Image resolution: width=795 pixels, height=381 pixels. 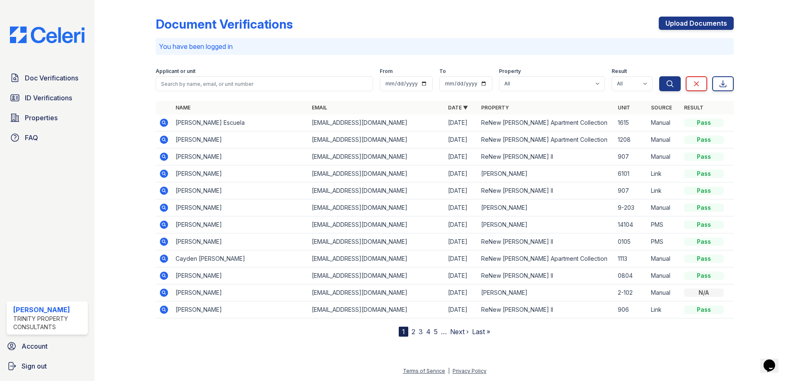 What do you see at coordinates (443, 71) in the screenshot?
I see `label: To` at bounding box center [443, 71].